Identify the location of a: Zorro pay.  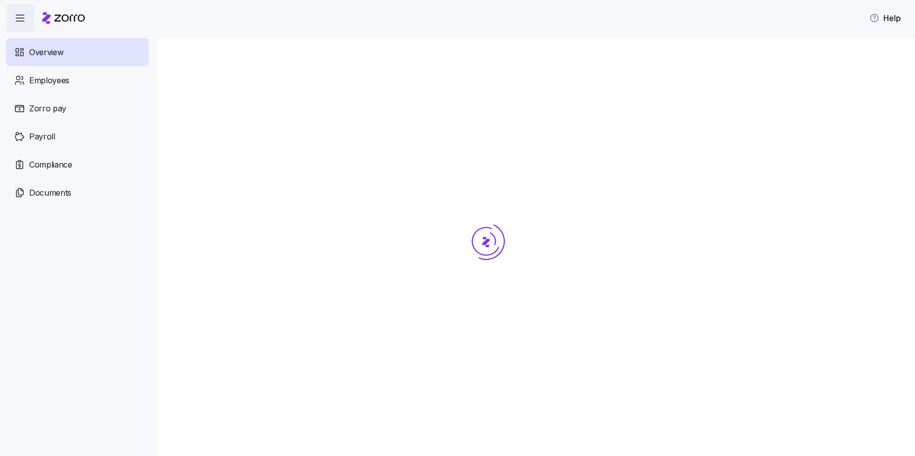
(77, 108).